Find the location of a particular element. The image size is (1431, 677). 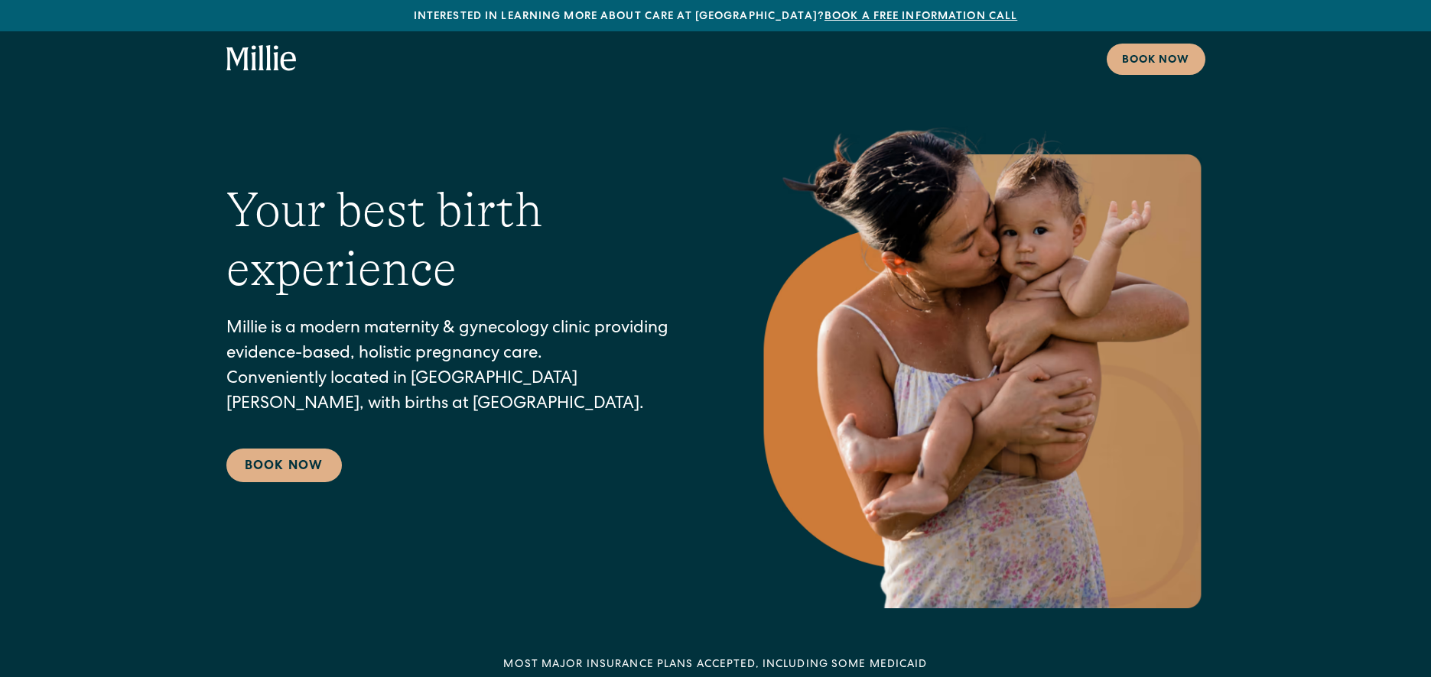

div: Book now is located at coordinates (1155, 60).